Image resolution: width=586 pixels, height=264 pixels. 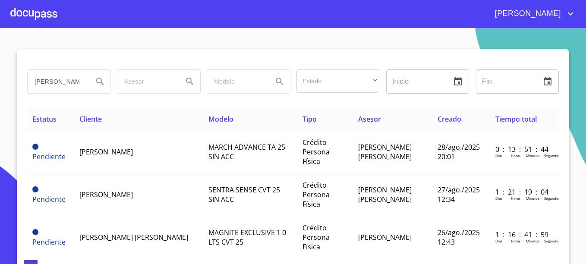 I want to click on span: 28/ago./2025 20:01, so click(x=459, y=152).